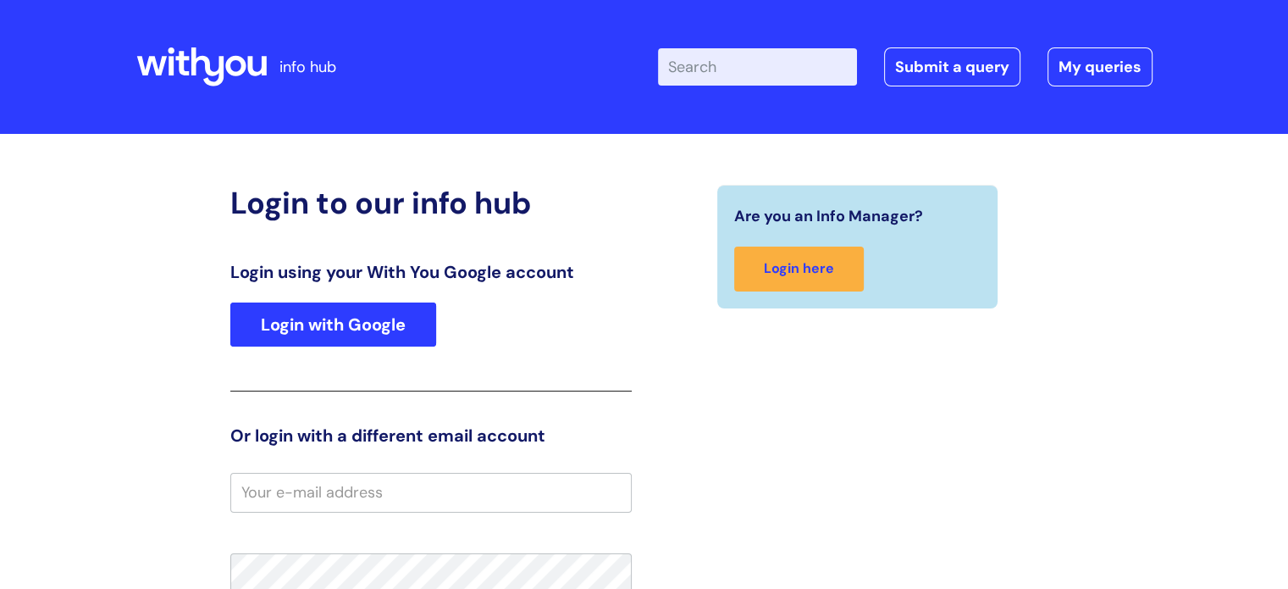  What do you see at coordinates (799, 268) in the screenshot?
I see `a: Login here` at bounding box center [799, 268].